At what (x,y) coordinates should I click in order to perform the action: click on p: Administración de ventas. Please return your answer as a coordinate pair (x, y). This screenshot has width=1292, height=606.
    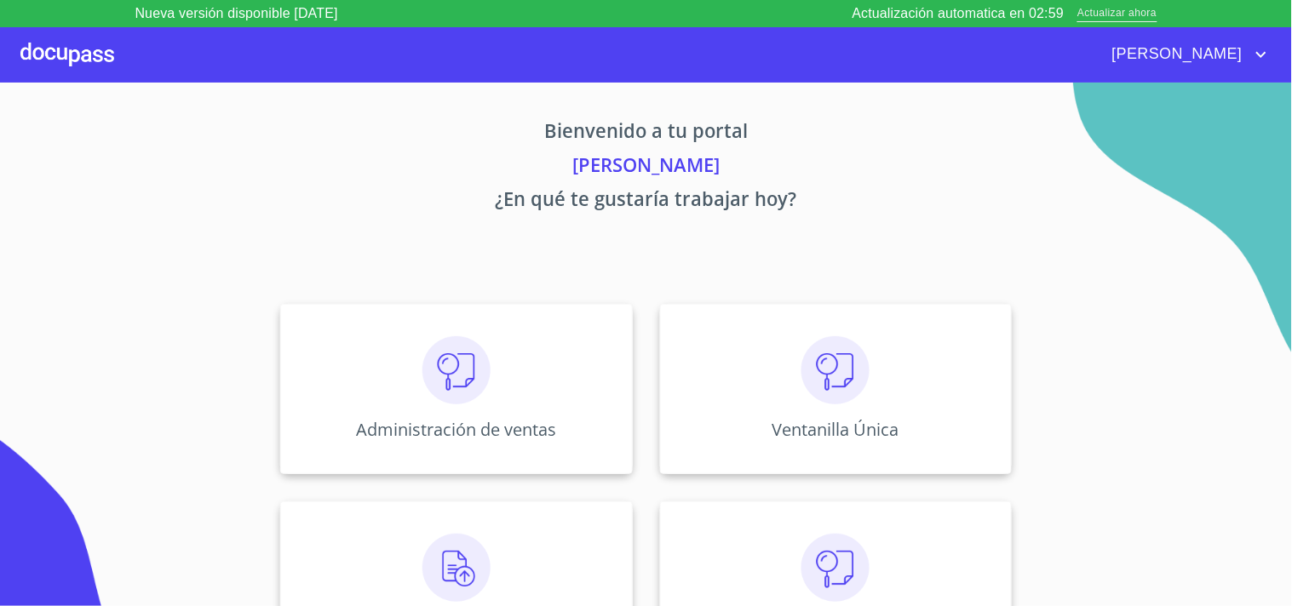
    Looking at the image, I should click on (456, 429).